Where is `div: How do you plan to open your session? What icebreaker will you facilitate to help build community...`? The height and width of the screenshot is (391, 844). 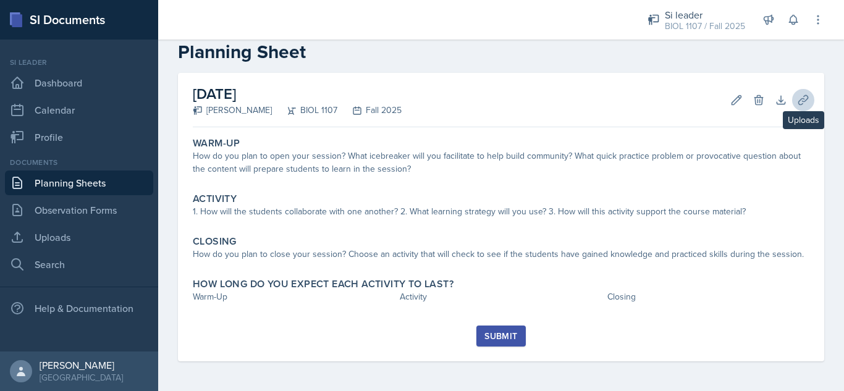 div: How do you plan to open your session? What icebreaker will you facilitate to help build community... is located at coordinates (501, 162).